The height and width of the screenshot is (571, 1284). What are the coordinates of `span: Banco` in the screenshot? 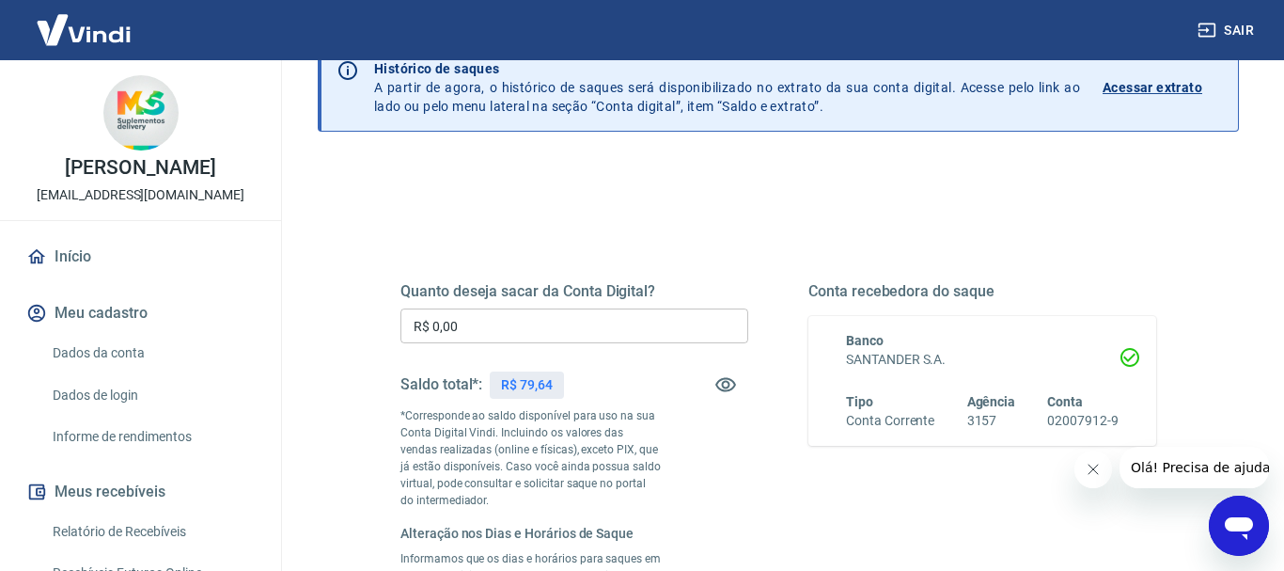 It's located at (865, 340).